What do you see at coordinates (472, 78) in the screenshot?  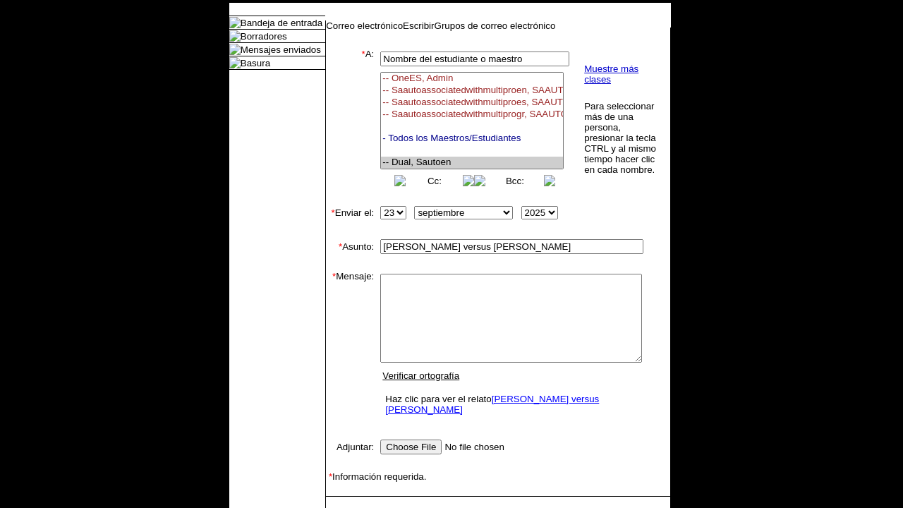 I see `option: -- OneES, Admin` at bounding box center [472, 78].